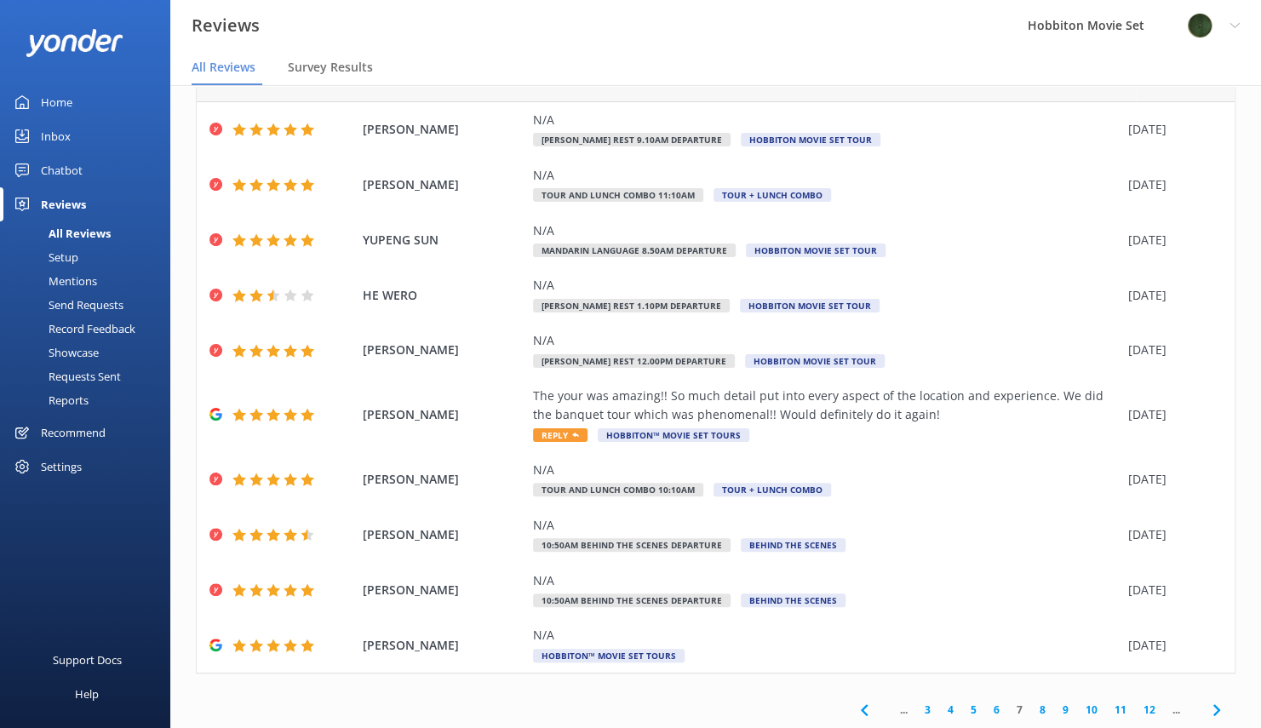 Image resolution: width=1261 pixels, height=728 pixels. Describe the element at coordinates (996, 709) in the screenshot. I see `a: 6` at that location.